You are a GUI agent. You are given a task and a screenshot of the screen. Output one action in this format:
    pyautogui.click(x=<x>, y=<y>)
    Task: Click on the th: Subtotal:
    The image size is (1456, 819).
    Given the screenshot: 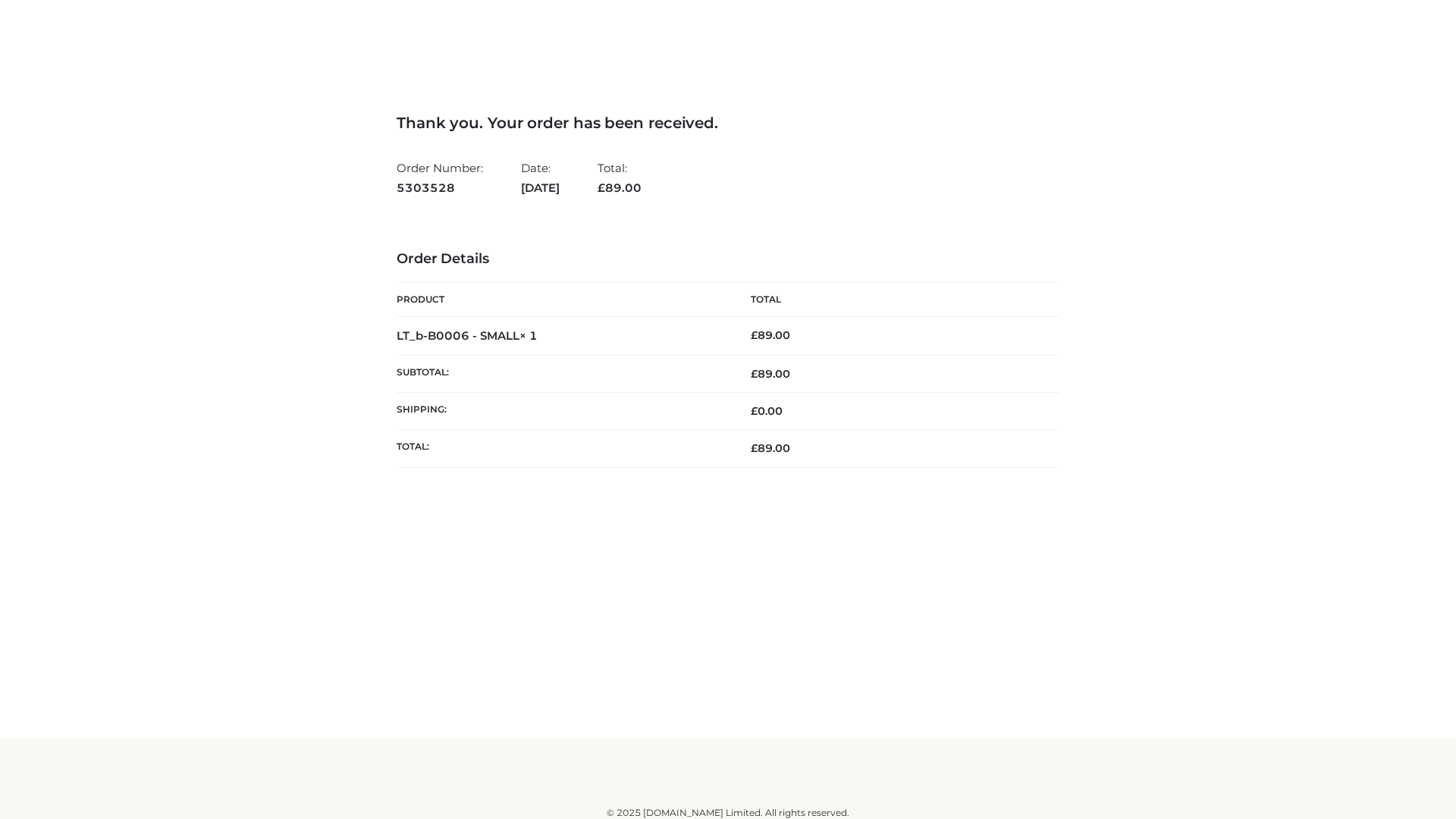 What is the action you would take?
    pyautogui.click(x=562, y=373)
    